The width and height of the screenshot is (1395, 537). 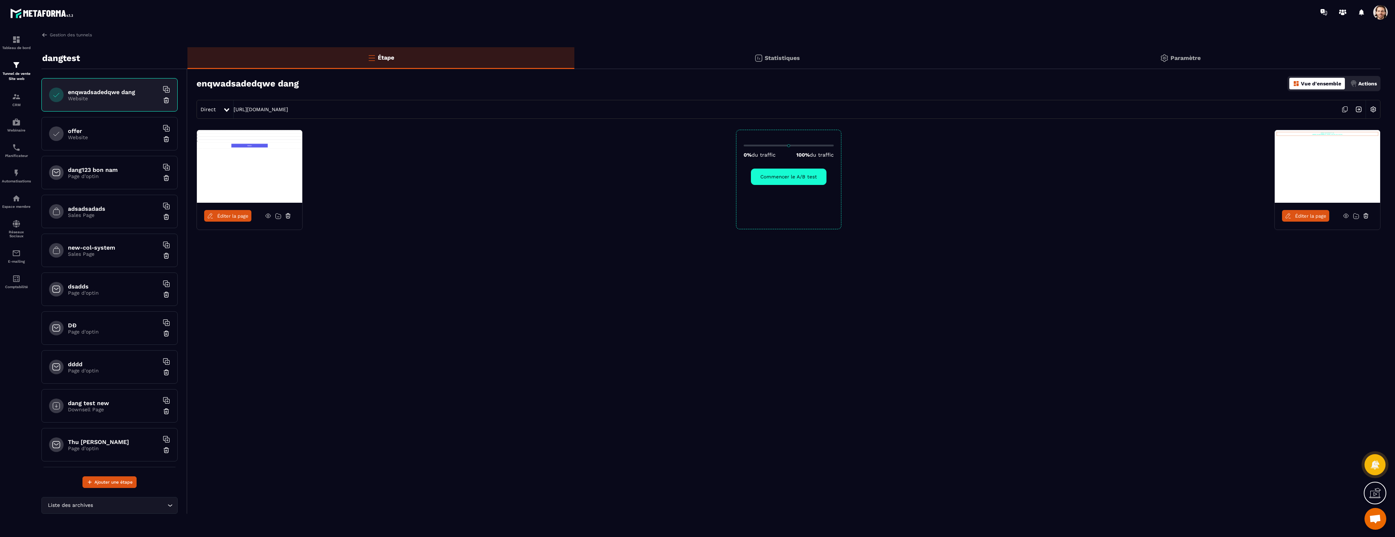 What do you see at coordinates (1185, 58) in the screenshot?
I see `p: Paramètre` at bounding box center [1185, 58].